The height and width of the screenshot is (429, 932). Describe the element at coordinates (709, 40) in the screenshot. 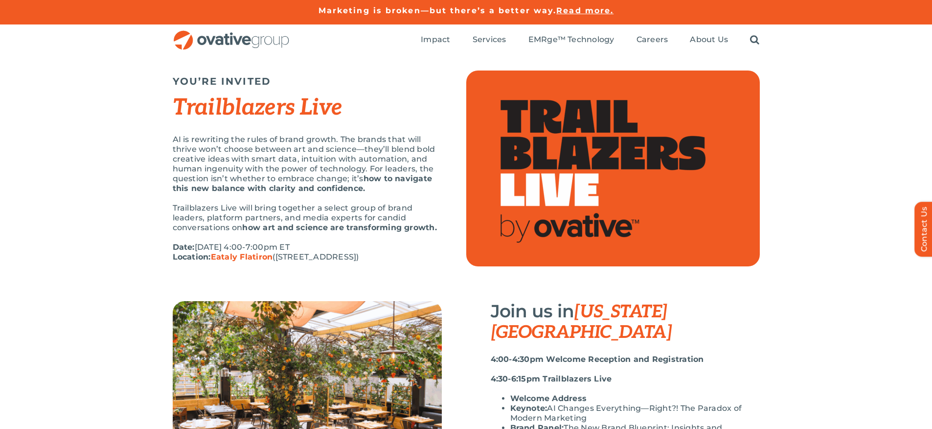

I see `span: About Us` at that location.